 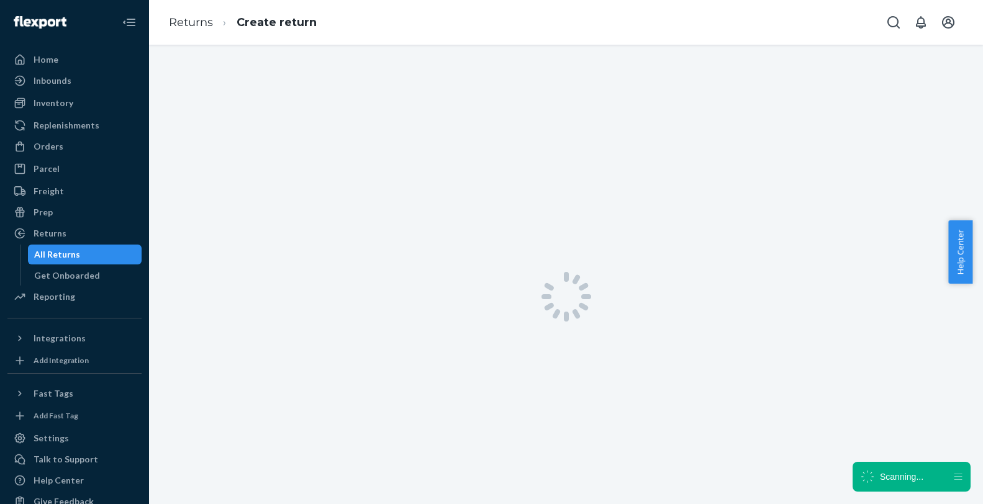 What do you see at coordinates (48, 191) in the screenshot?
I see `div: Freight` at bounding box center [48, 191].